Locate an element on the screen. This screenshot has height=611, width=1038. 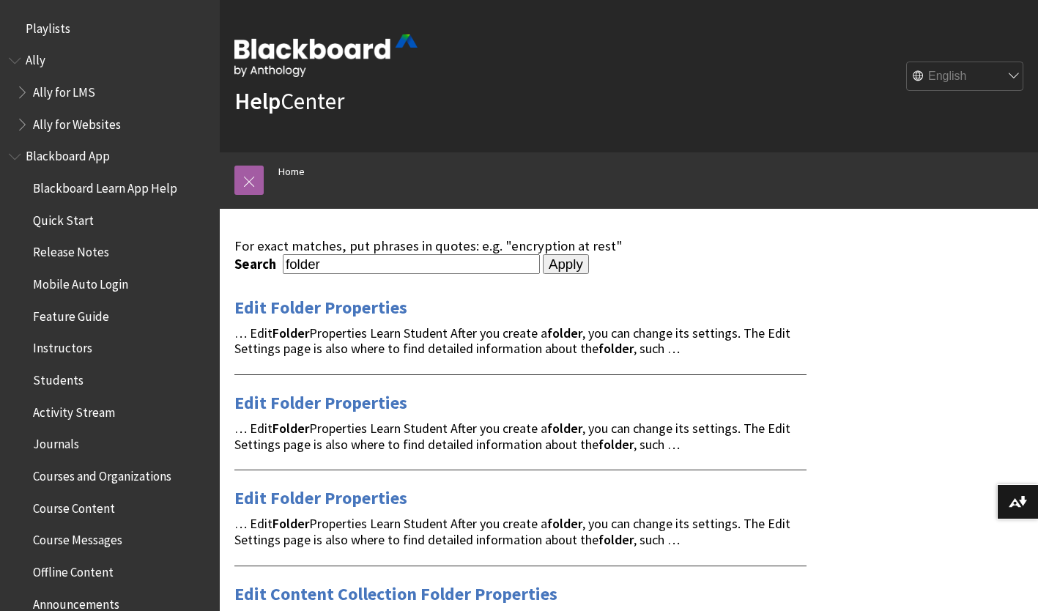
span: Ally for LMS is located at coordinates (64, 89).